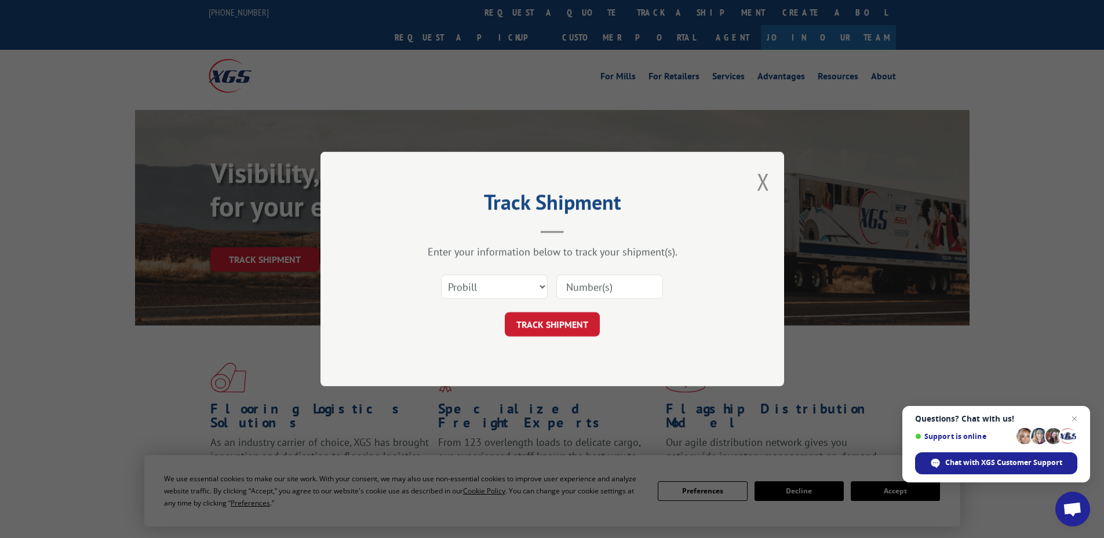 The height and width of the screenshot is (538, 1104). Describe the element at coordinates (763, 181) in the screenshot. I see `button: Close modal` at that location.